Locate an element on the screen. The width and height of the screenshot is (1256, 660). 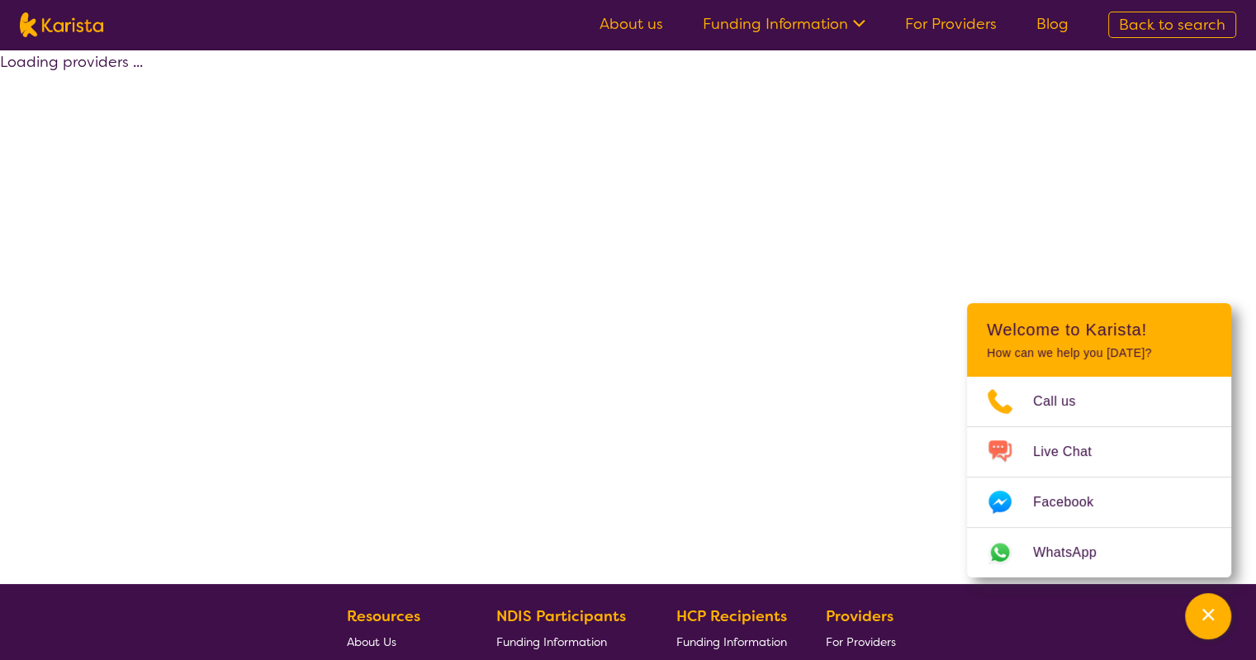
span: WhatsApp is located at coordinates (1074, 553).